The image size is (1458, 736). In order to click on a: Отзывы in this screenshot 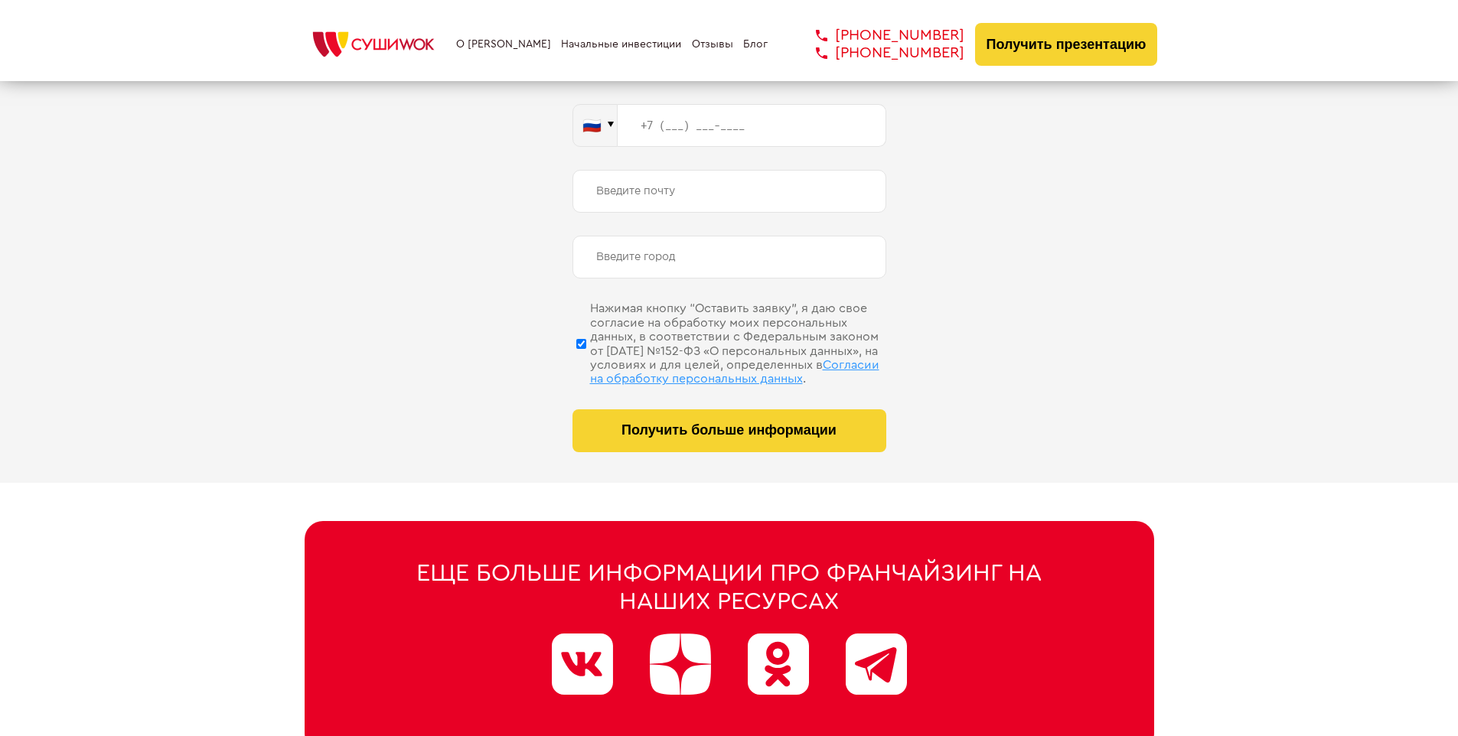, I will do `click(713, 44)`.